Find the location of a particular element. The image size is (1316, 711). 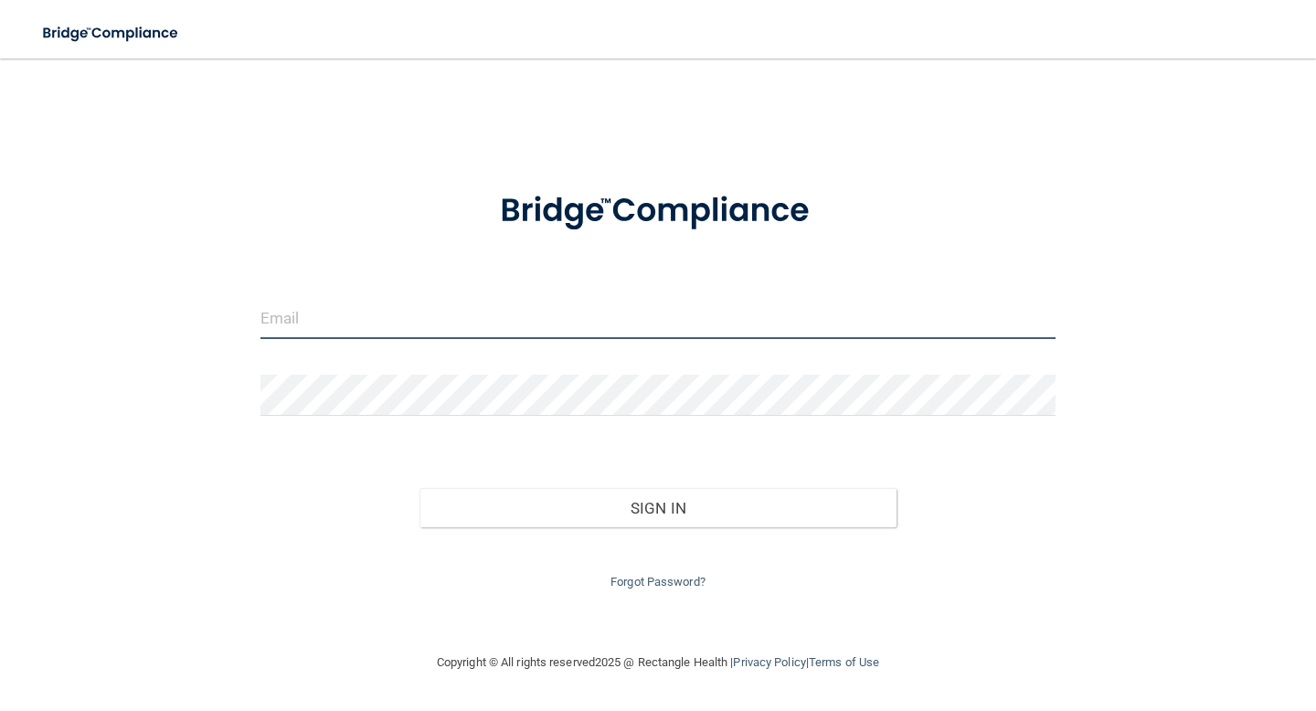

div: Copyright © All rights reserved 2025 @ Rectangle Health | | is located at coordinates (658, 663).